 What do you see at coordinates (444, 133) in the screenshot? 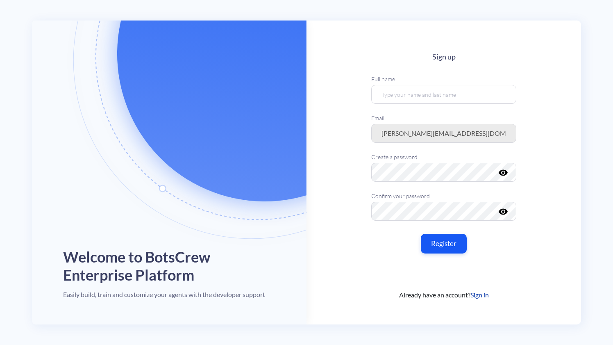
I see `input: Enter your email` at bounding box center [444, 133].